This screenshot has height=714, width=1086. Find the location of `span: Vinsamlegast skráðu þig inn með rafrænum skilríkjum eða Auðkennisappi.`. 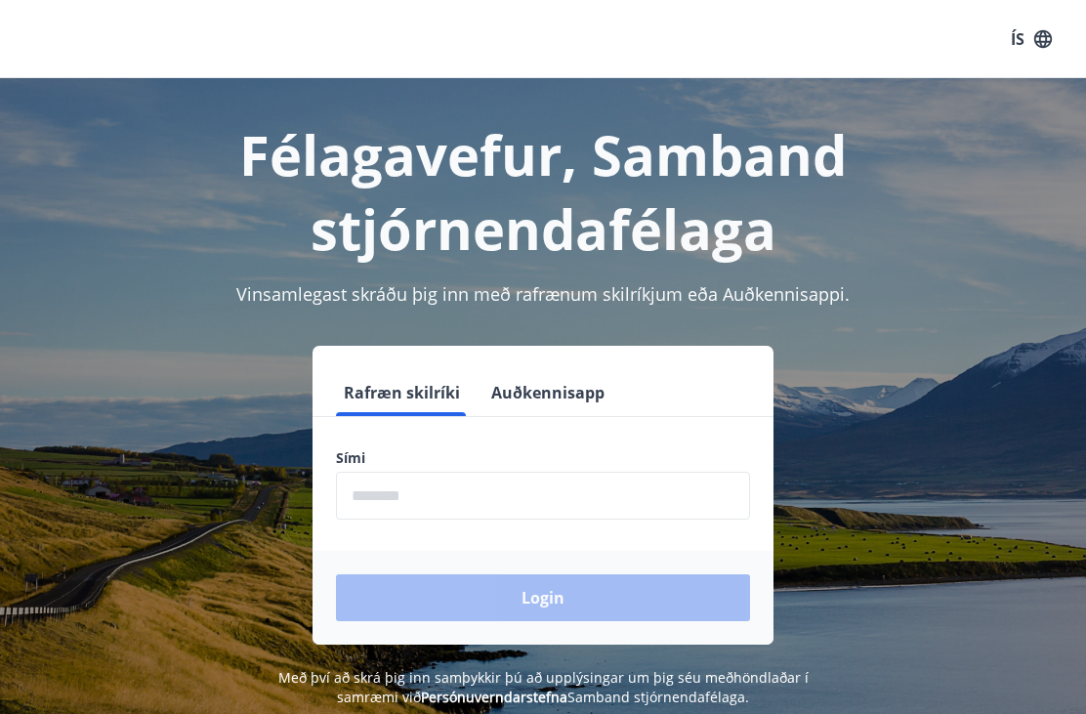

span: Vinsamlegast skráðu þig inn með rafrænum skilríkjum eða Auðkennisappi. is located at coordinates (543, 294).